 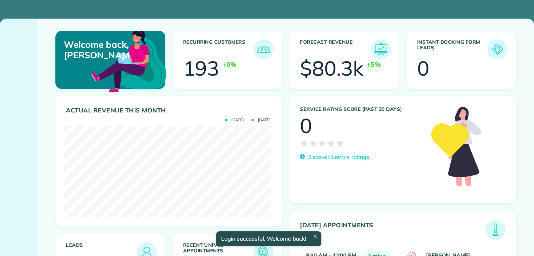 What do you see at coordinates (497, 49) in the screenshot?
I see `img: icon_form_leads-04211a6a04a5b2264e4ee56bc0799ec3eb69b7e499cbb523a139df1d13a81ae0.png` at bounding box center [497, 49].